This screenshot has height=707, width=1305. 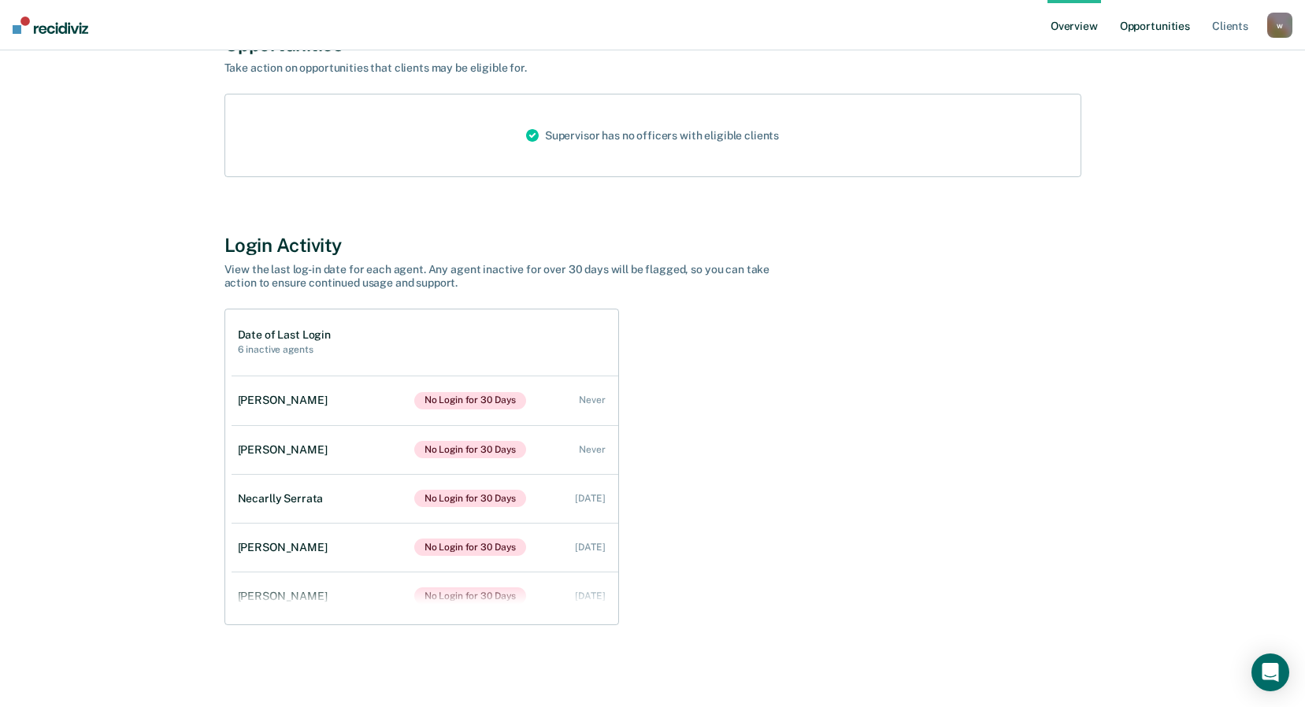 What do you see at coordinates (1280, 25) in the screenshot?
I see `div: w` at bounding box center [1280, 25].